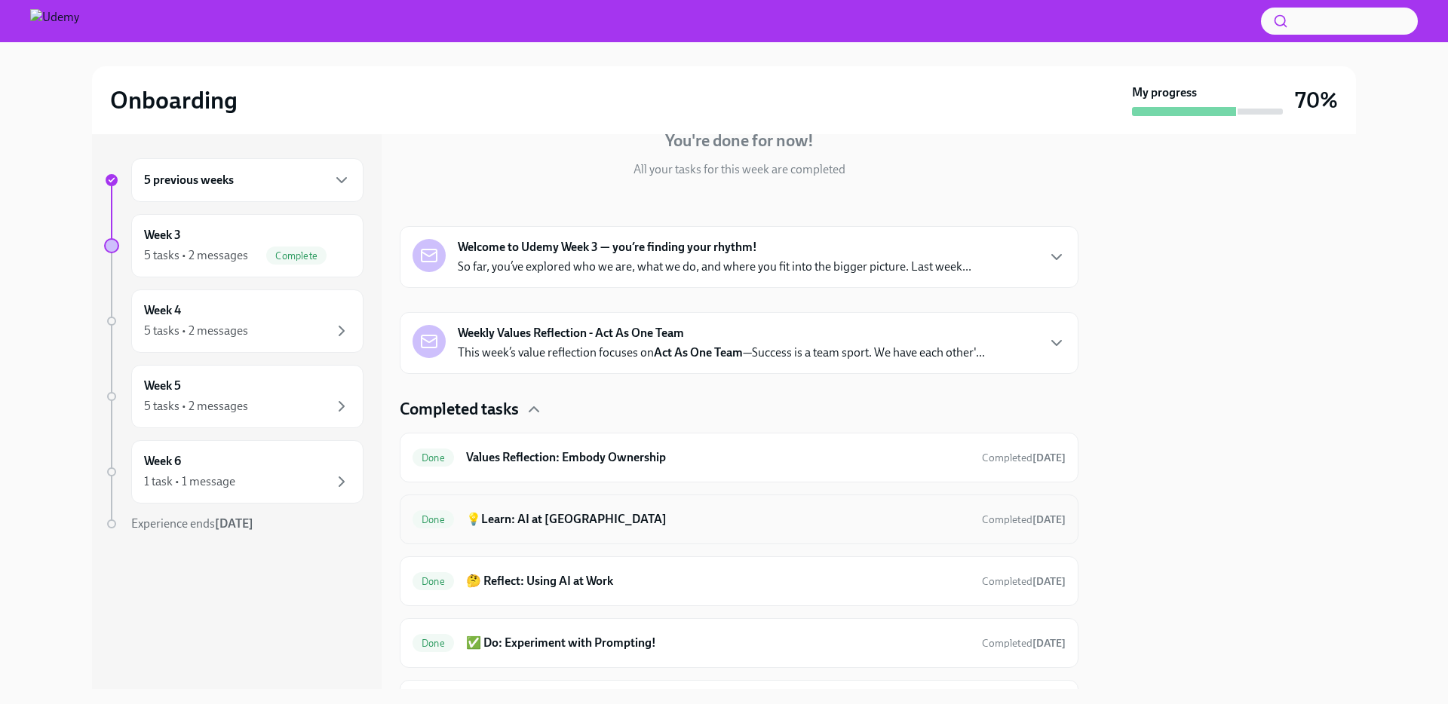 The height and width of the screenshot is (704, 1448). Describe the element at coordinates (189, 482) in the screenshot. I see `div: 1 task • 1 message` at that location.